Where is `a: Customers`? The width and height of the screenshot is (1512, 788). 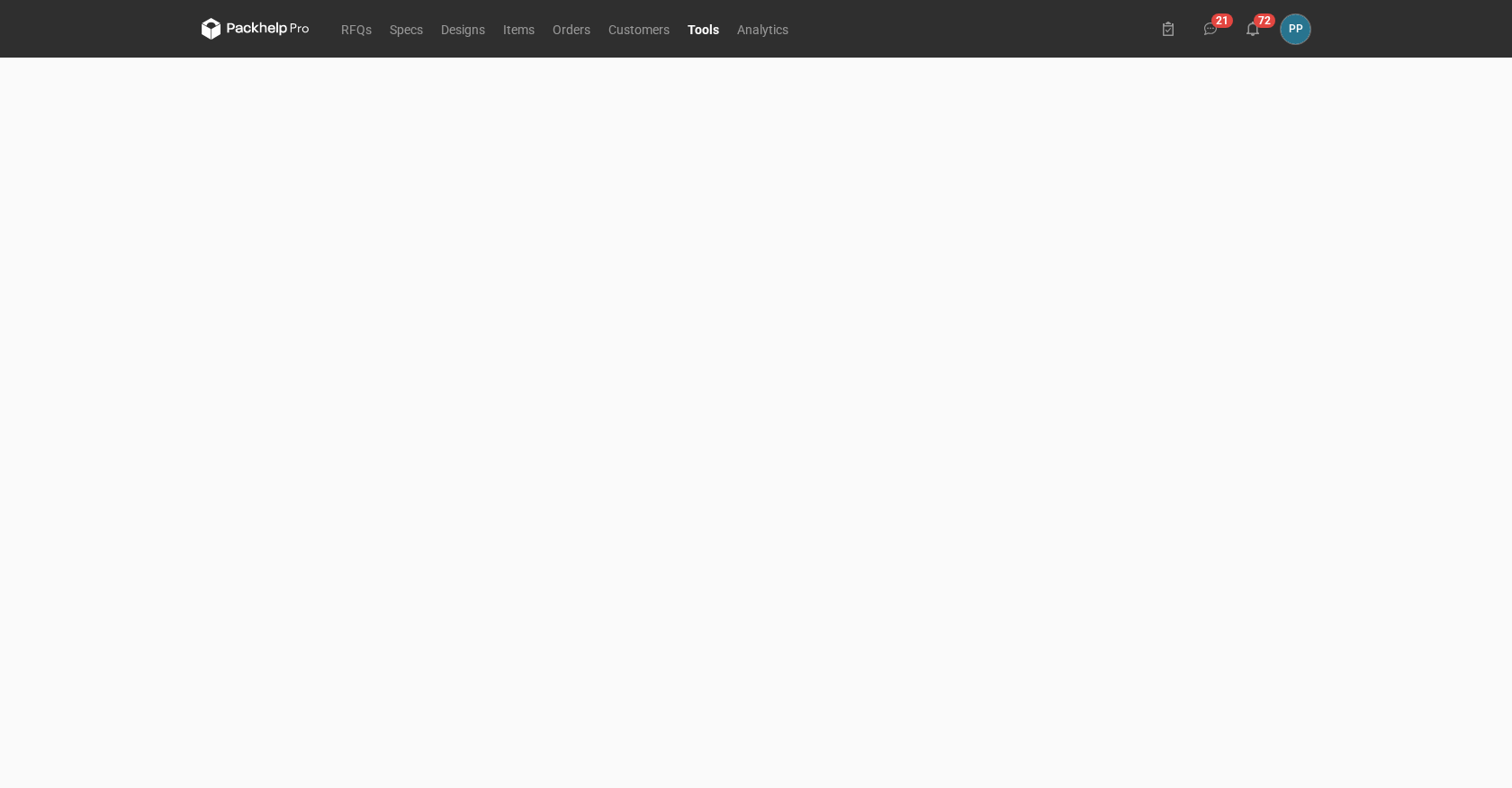
a: Customers is located at coordinates (639, 29).